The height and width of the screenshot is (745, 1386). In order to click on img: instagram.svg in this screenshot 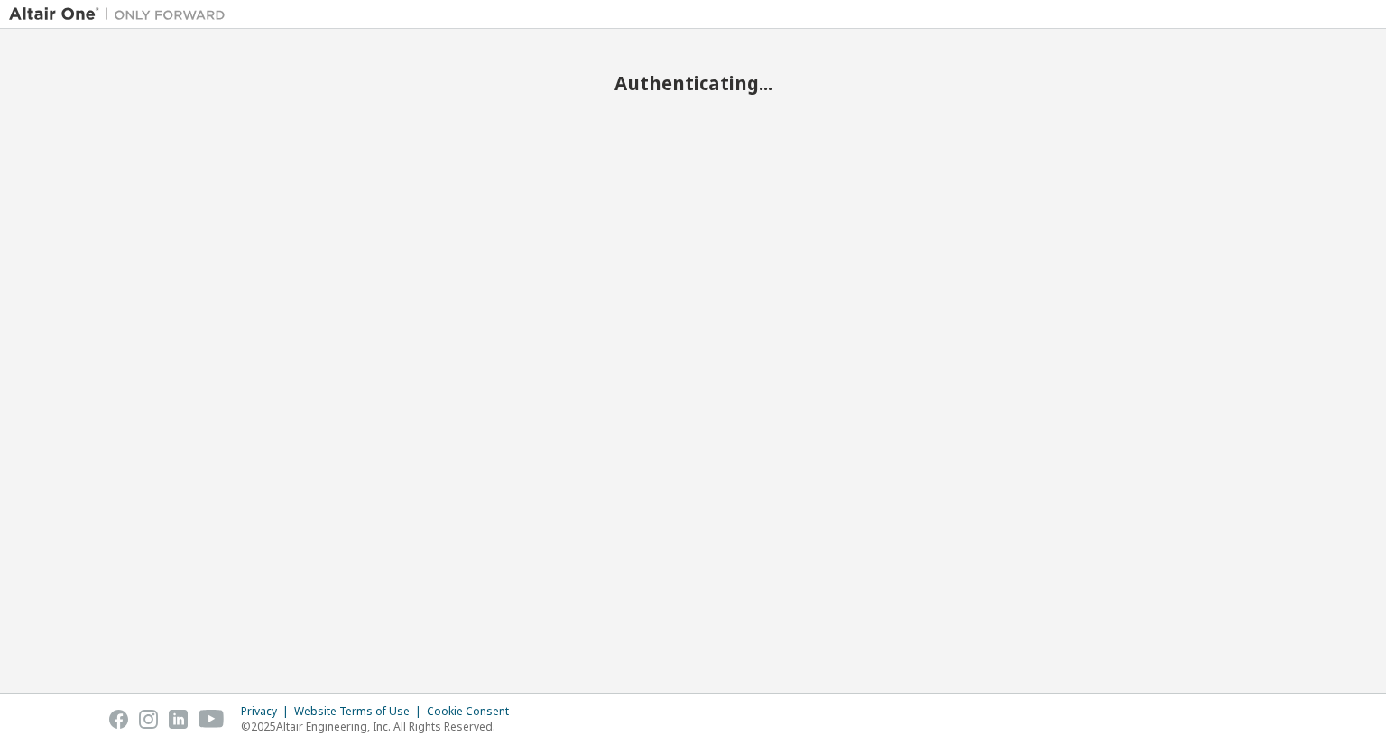, I will do `click(148, 718)`.